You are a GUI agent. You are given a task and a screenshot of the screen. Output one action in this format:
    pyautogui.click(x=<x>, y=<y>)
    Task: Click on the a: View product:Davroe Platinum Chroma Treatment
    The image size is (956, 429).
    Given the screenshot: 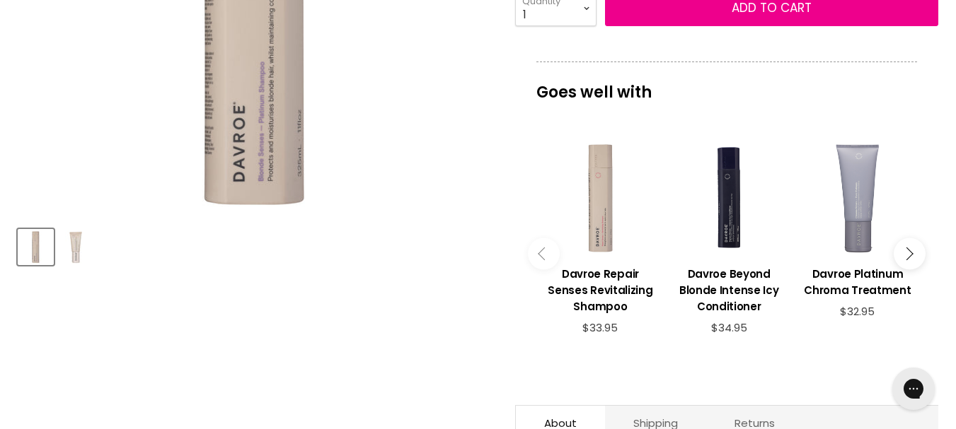 What is the action you would take?
    pyautogui.click(x=858, y=280)
    